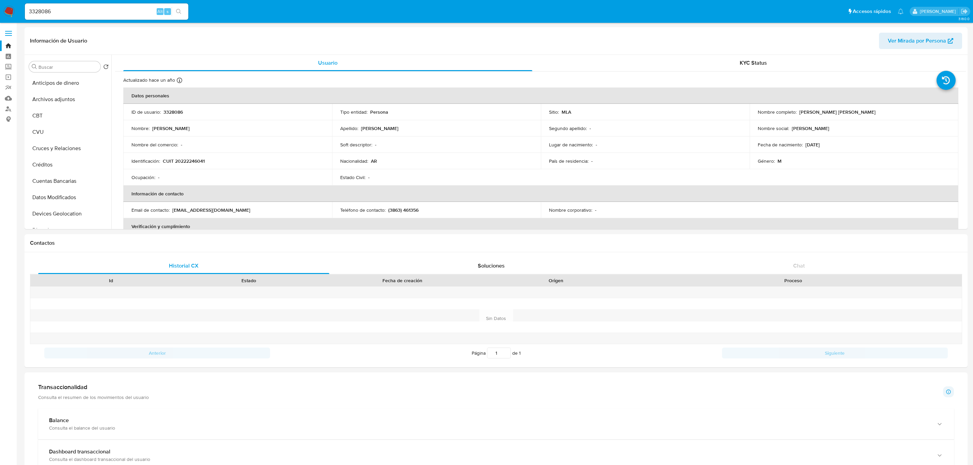 The image size is (973, 465). I want to click on button: Ver Mirada por Persona, so click(921, 41).